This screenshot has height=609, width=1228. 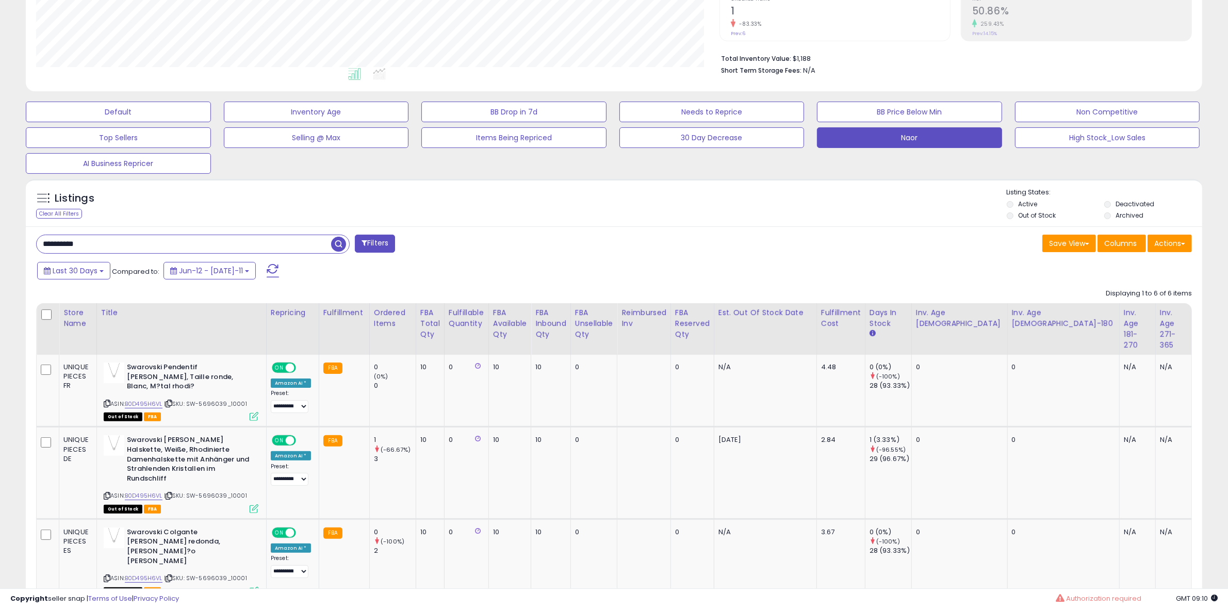 I want to click on li: $1,188, so click(x=953, y=58).